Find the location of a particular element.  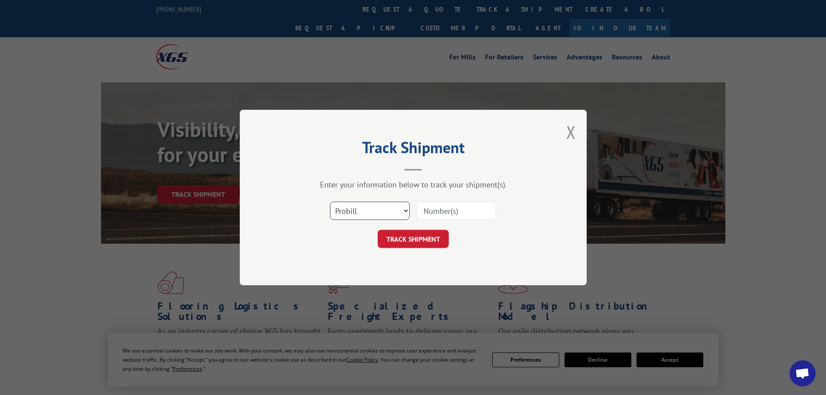

button: Close modal is located at coordinates (571, 132).